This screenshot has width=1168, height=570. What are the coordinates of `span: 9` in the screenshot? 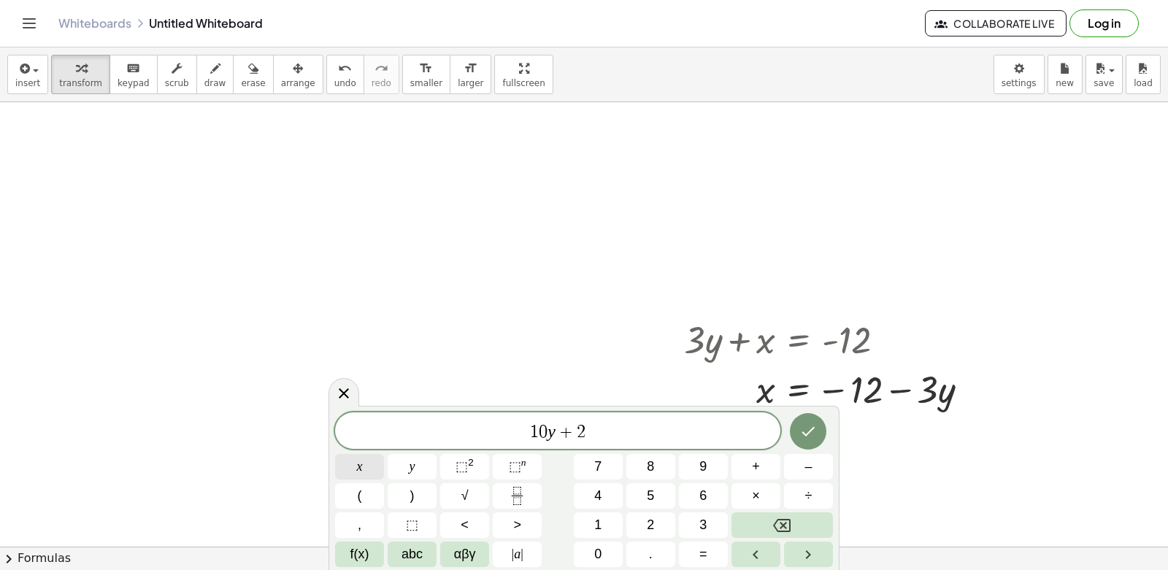 It's located at (703, 467).